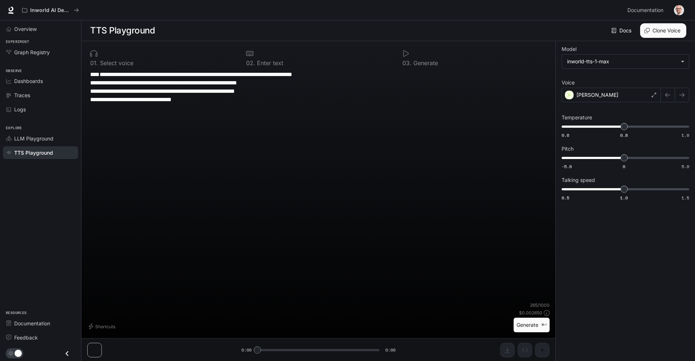  Describe the element at coordinates (40, 109) in the screenshot. I see `a: Logs` at that location.